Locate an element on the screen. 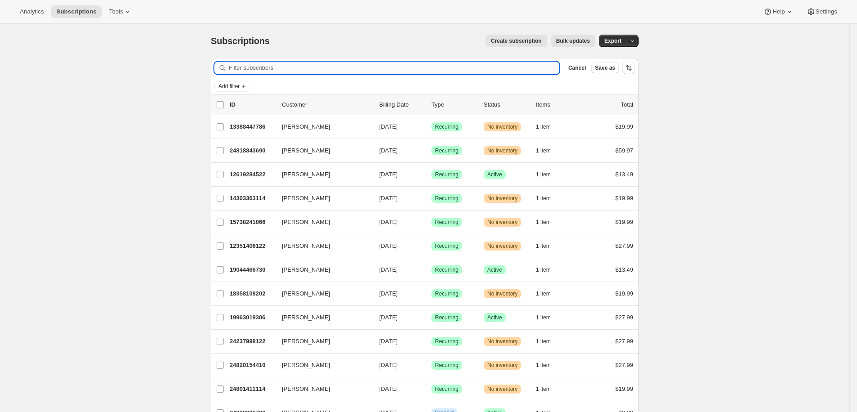  button: Help is located at coordinates (778, 12).